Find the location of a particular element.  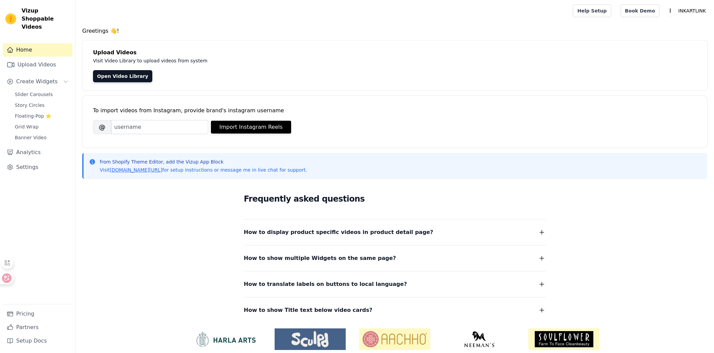

a: Open Video Library is located at coordinates (123, 76).